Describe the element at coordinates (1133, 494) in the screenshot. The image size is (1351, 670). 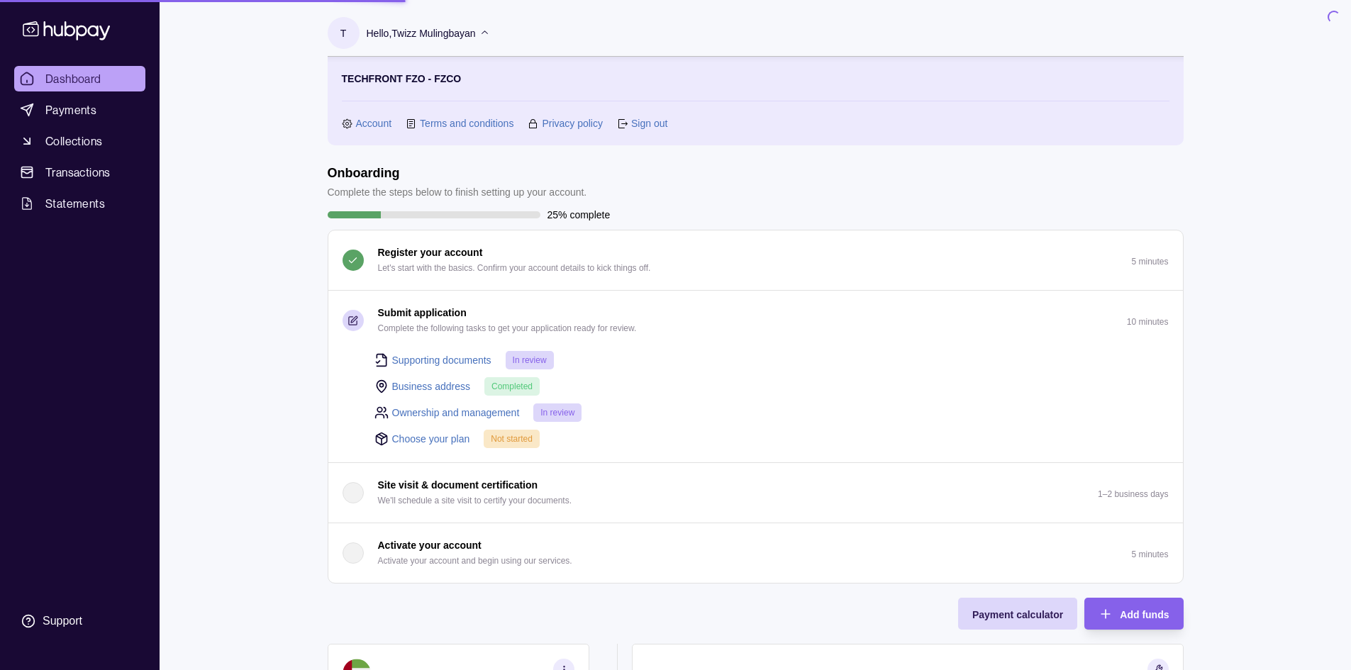
I see `p: 1–2 business days` at that location.